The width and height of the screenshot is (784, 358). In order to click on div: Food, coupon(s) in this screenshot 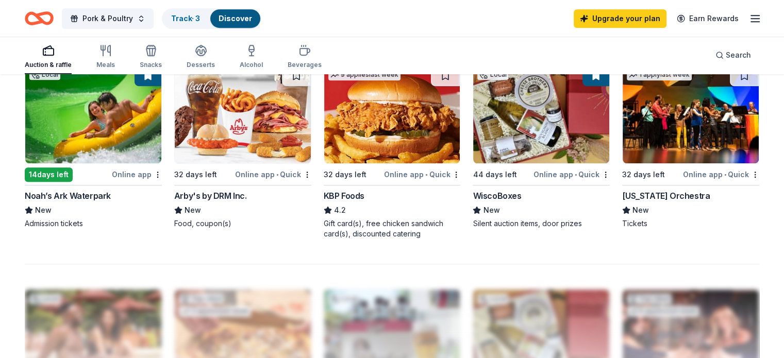, I will do `click(243, 224)`.